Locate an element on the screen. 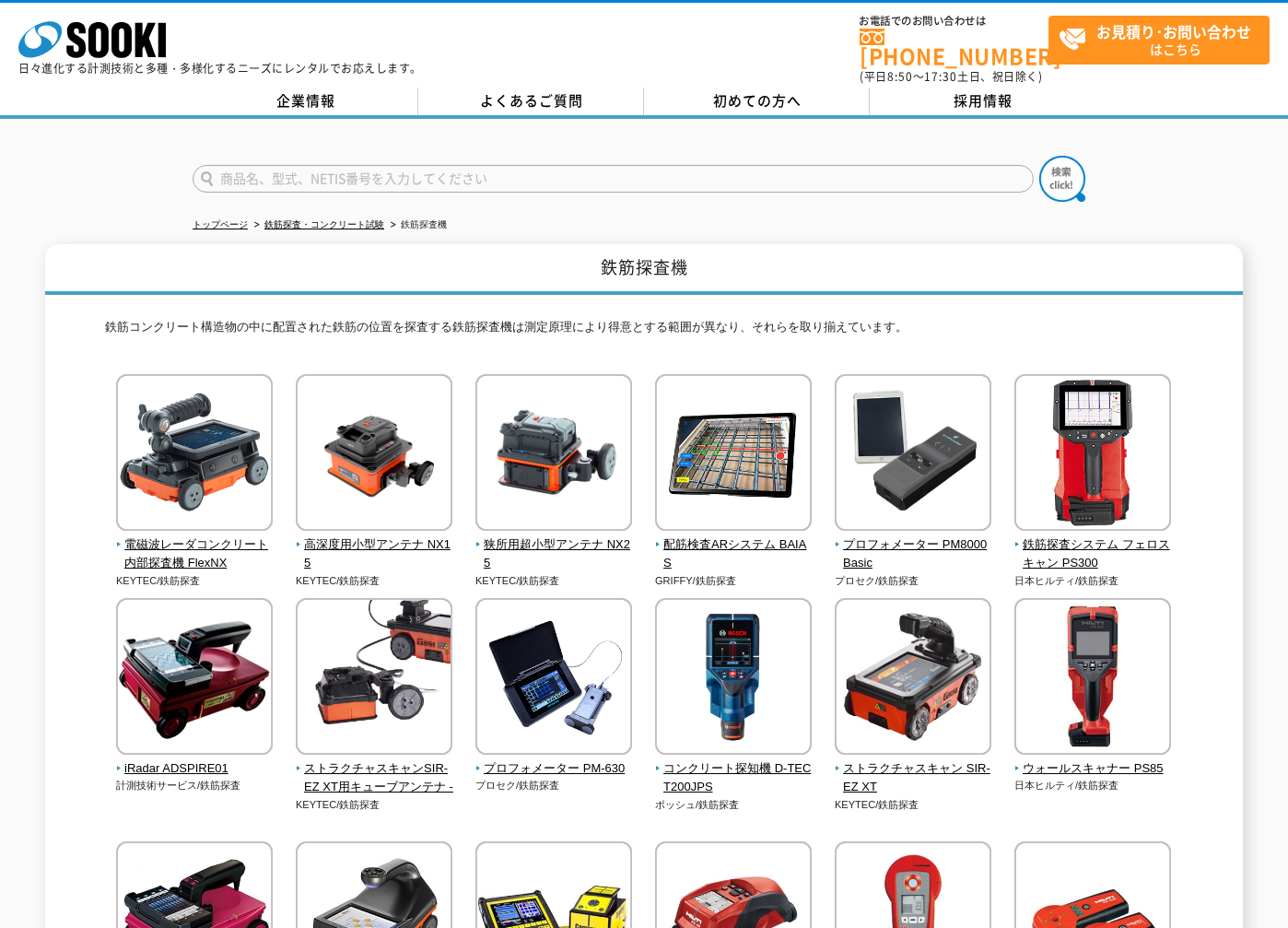 This screenshot has height=928, width=1288. a: 配筋検査ARシステム BAIAS is located at coordinates (733, 545).